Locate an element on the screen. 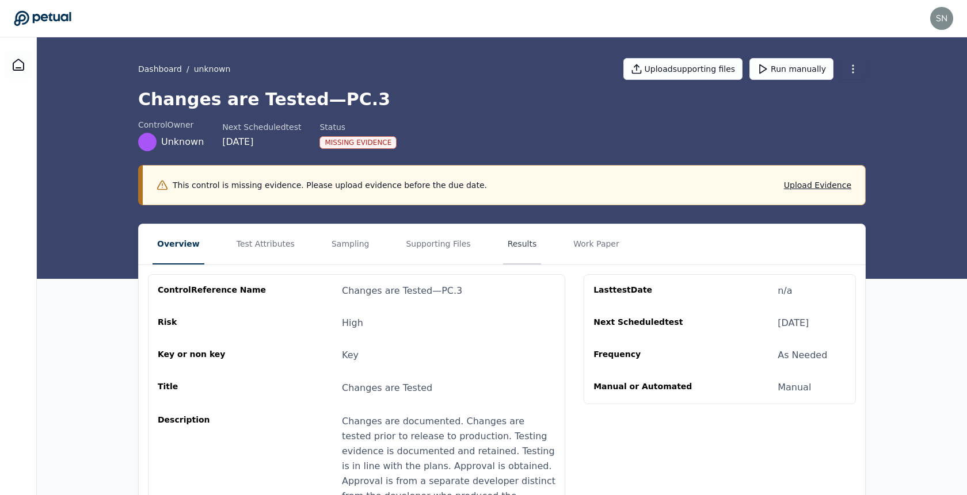 The height and width of the screenshot is (495, 967). a: Go to Dashboard is located at coordinates (43, 18).